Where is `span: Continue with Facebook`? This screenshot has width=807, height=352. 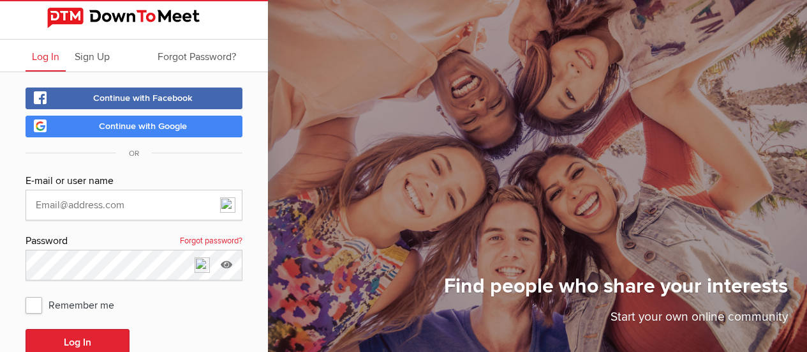
span: Continue with Facebook is located at coordinates (143, 98).